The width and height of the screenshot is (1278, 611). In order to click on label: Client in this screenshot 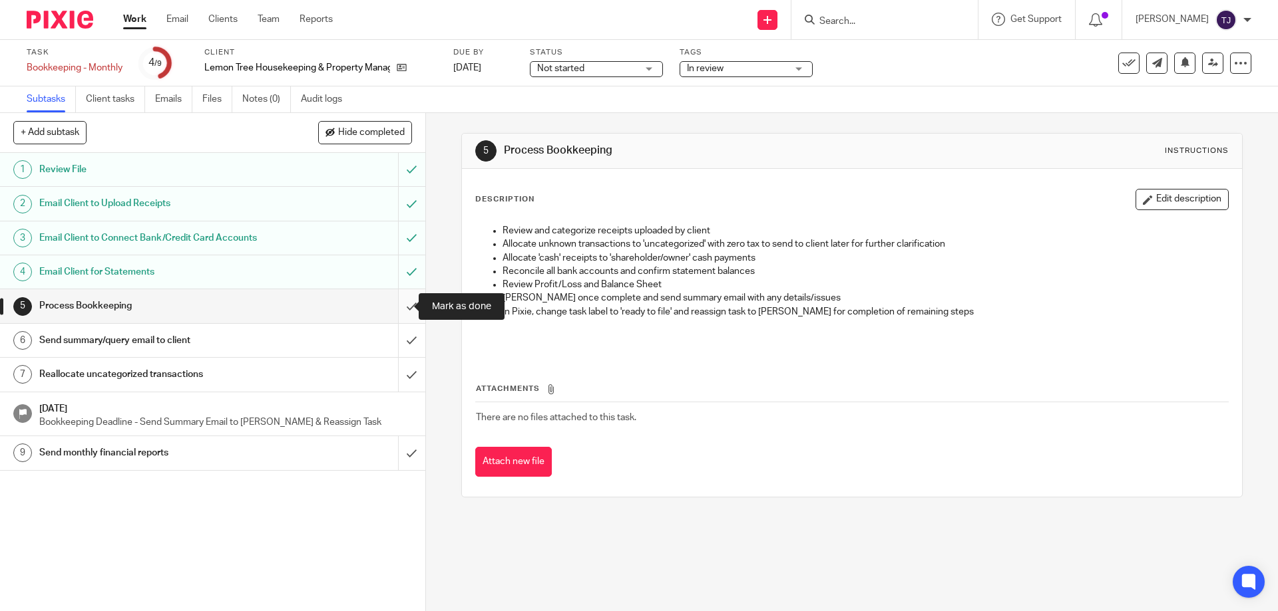, I will do `click(320, 53)`.